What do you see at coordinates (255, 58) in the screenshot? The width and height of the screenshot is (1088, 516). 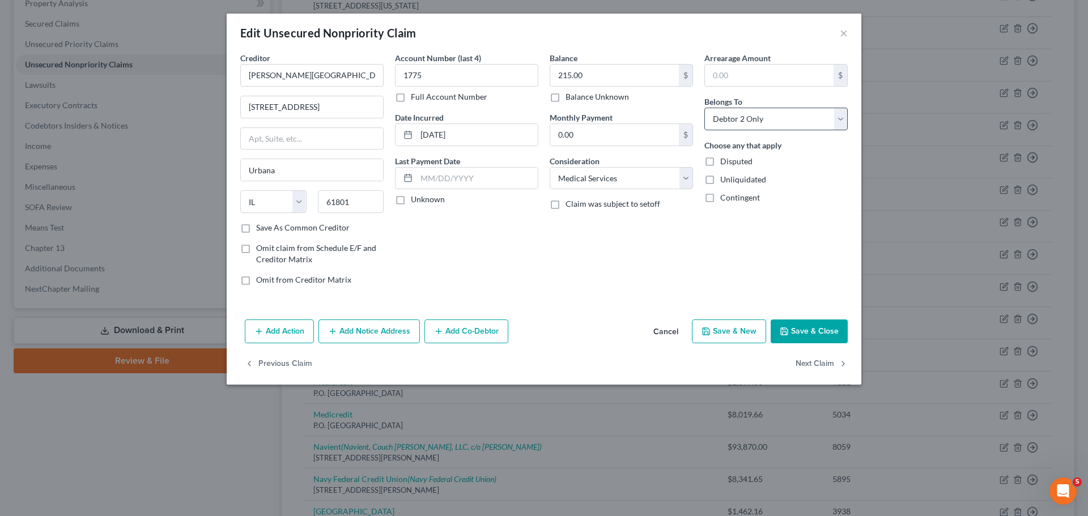 I see `span: Creditor` at bounding box center [255, 58].